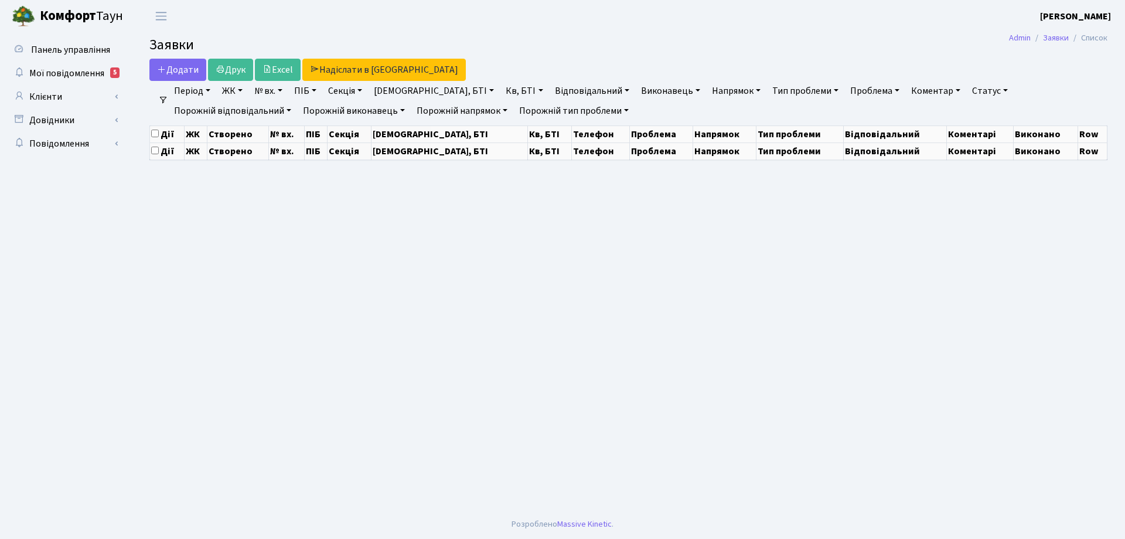  What do you see at coordinates (805, 91) in the screenshot?
I see `a: Тип проблеми` at bounding box center [805, 91].